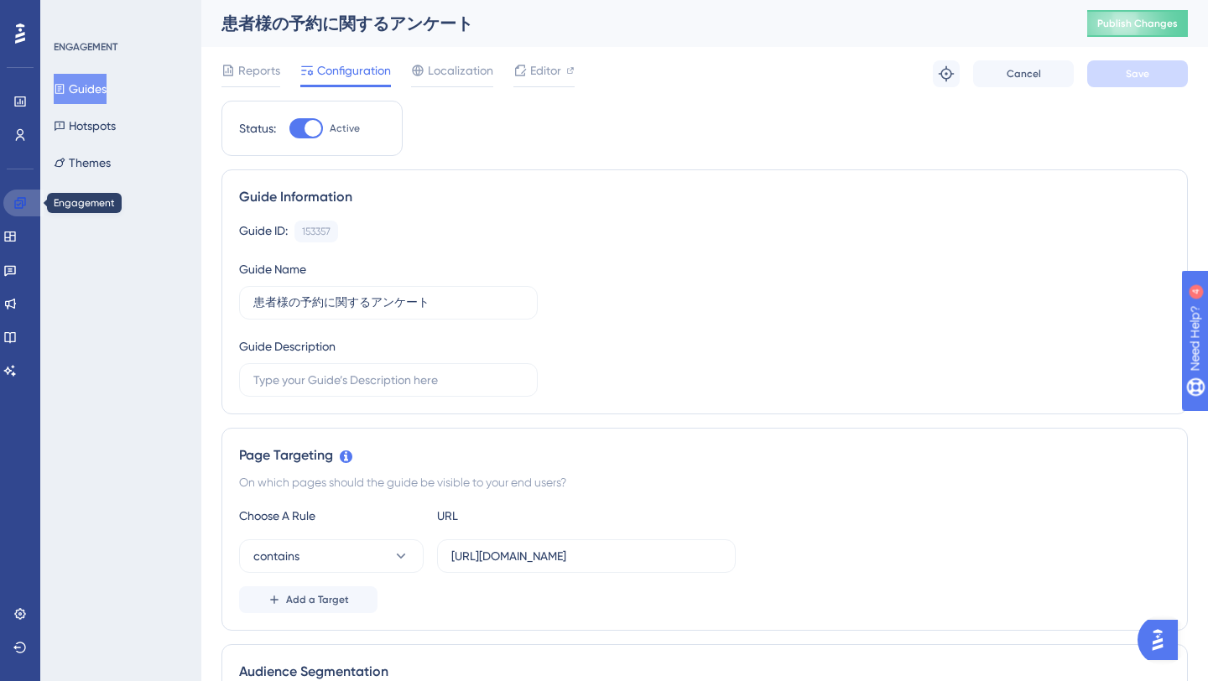  What do you see at coordinates (345, 128) in the screenshot?
I see `span: Active` at bounding box center [345, 128].